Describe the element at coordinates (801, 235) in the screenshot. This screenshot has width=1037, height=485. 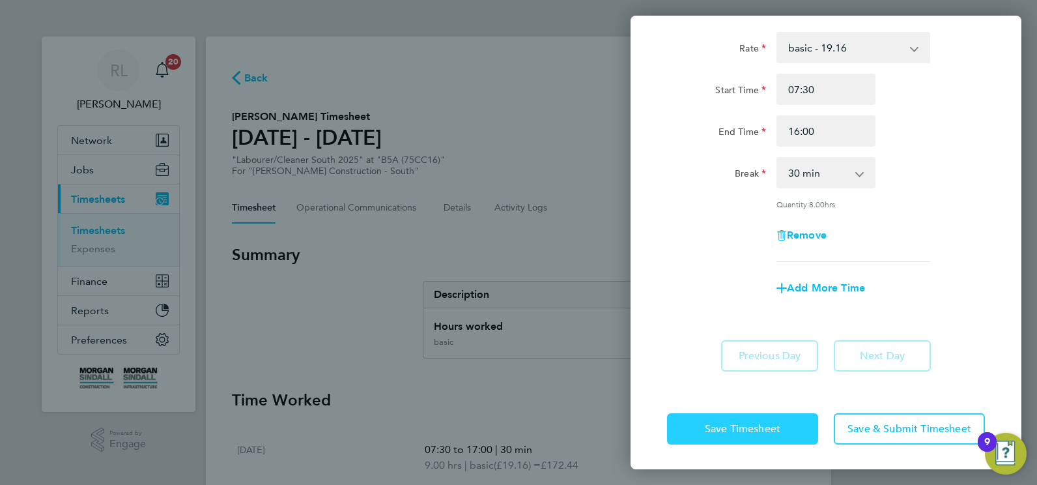
I see `button: Remove` at that location.